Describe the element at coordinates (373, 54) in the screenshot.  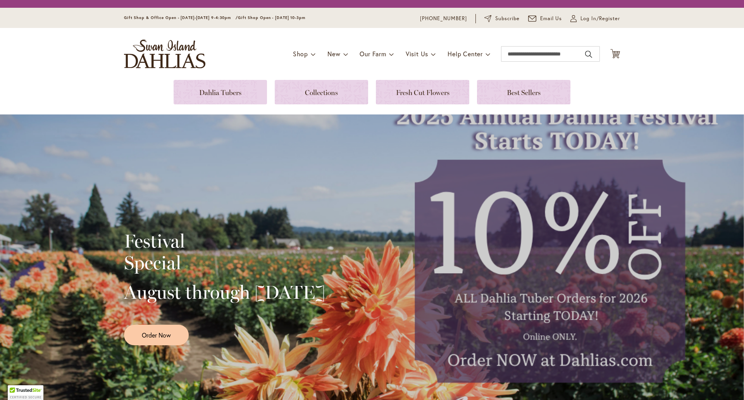
I see `span: Our Farm` at that location.